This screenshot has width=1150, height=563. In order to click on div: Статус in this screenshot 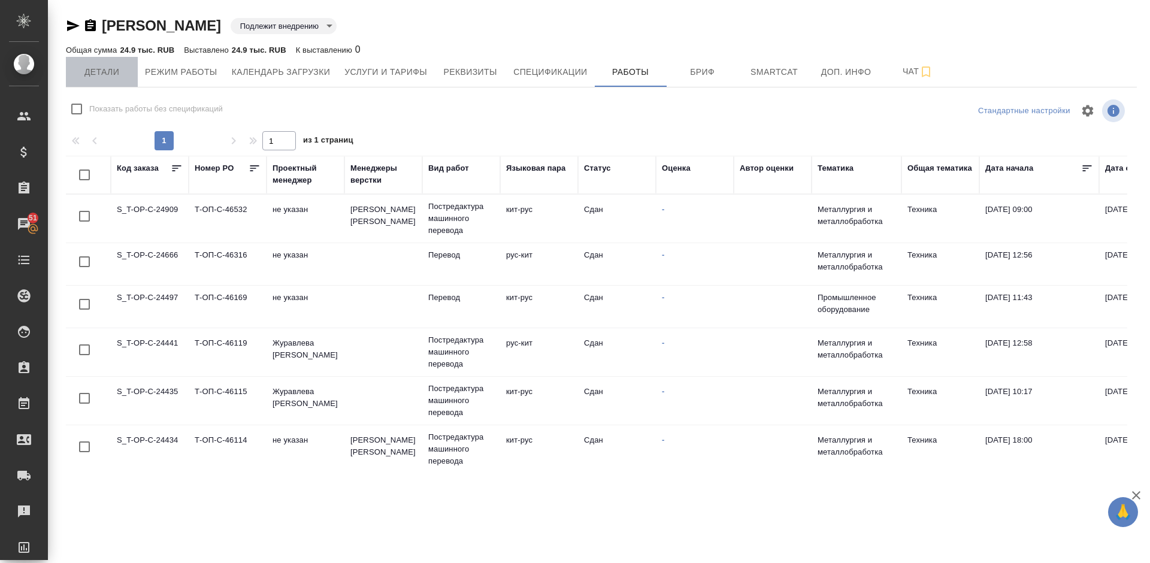, I will do `click(597, 168)`.